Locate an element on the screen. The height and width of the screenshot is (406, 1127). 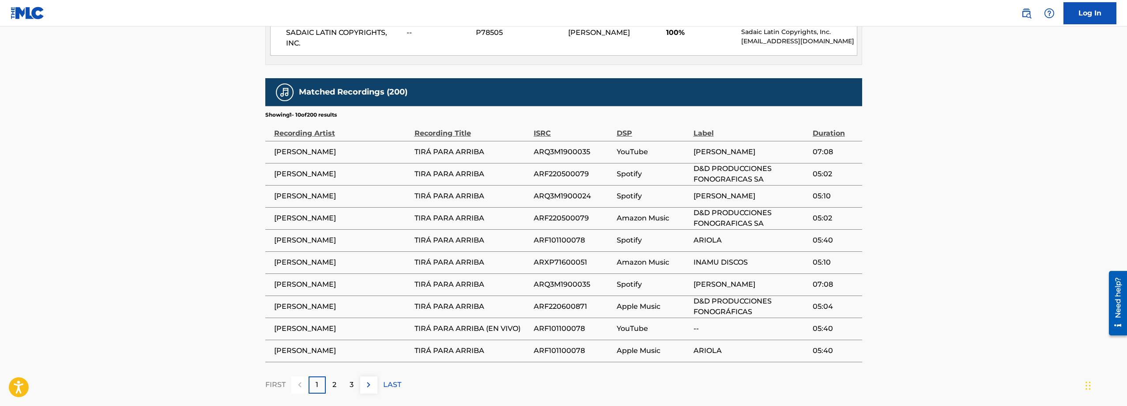
img: help is located at coordinates (1049, 13).